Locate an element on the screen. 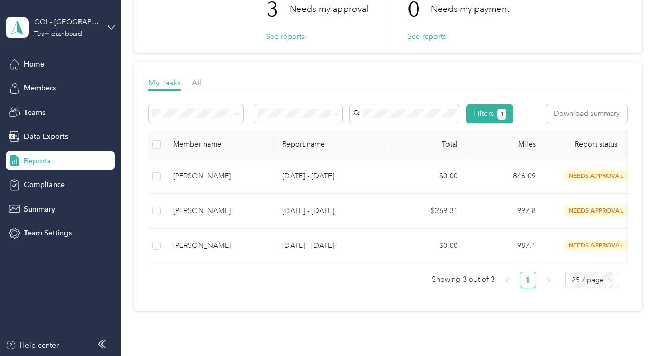 The image size is (660, 356). div: Page Size is located at coordinates (593, 280).